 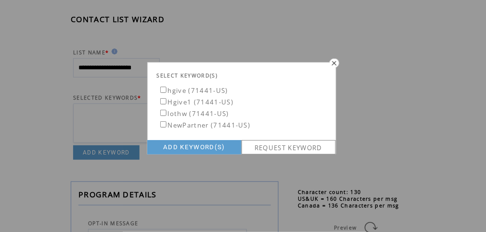 I want to click on a: REQUEST KEYWORD, so click(x=289, y=147).